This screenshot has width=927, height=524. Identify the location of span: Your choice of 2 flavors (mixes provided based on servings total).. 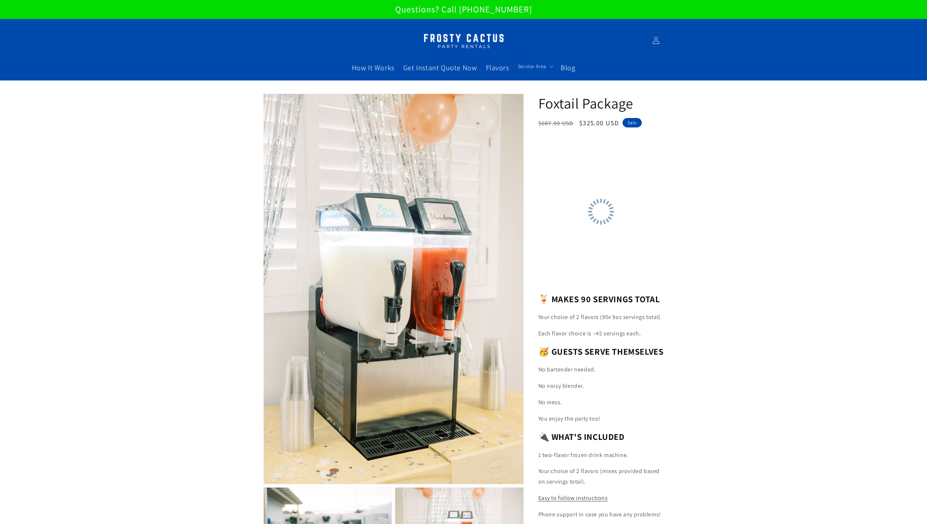
(599, 476).